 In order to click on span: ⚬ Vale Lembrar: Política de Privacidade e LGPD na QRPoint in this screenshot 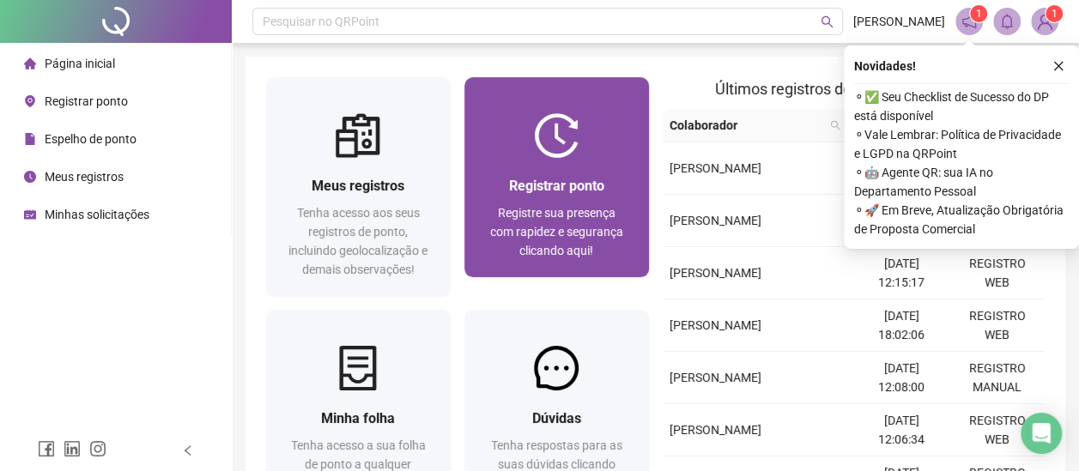, I will do `click(961, 144)`.